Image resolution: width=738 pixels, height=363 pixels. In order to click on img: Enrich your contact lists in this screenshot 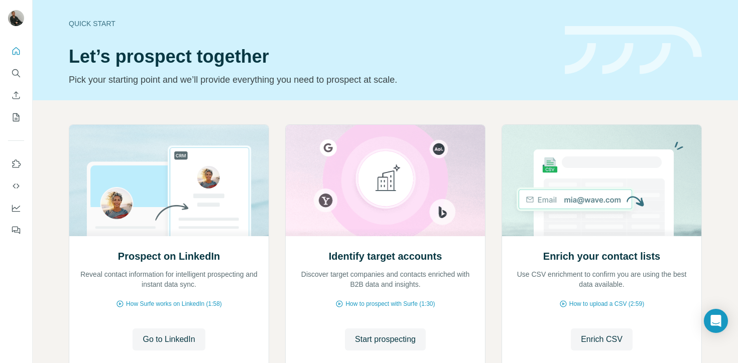, I will do `click(601, 181)`.